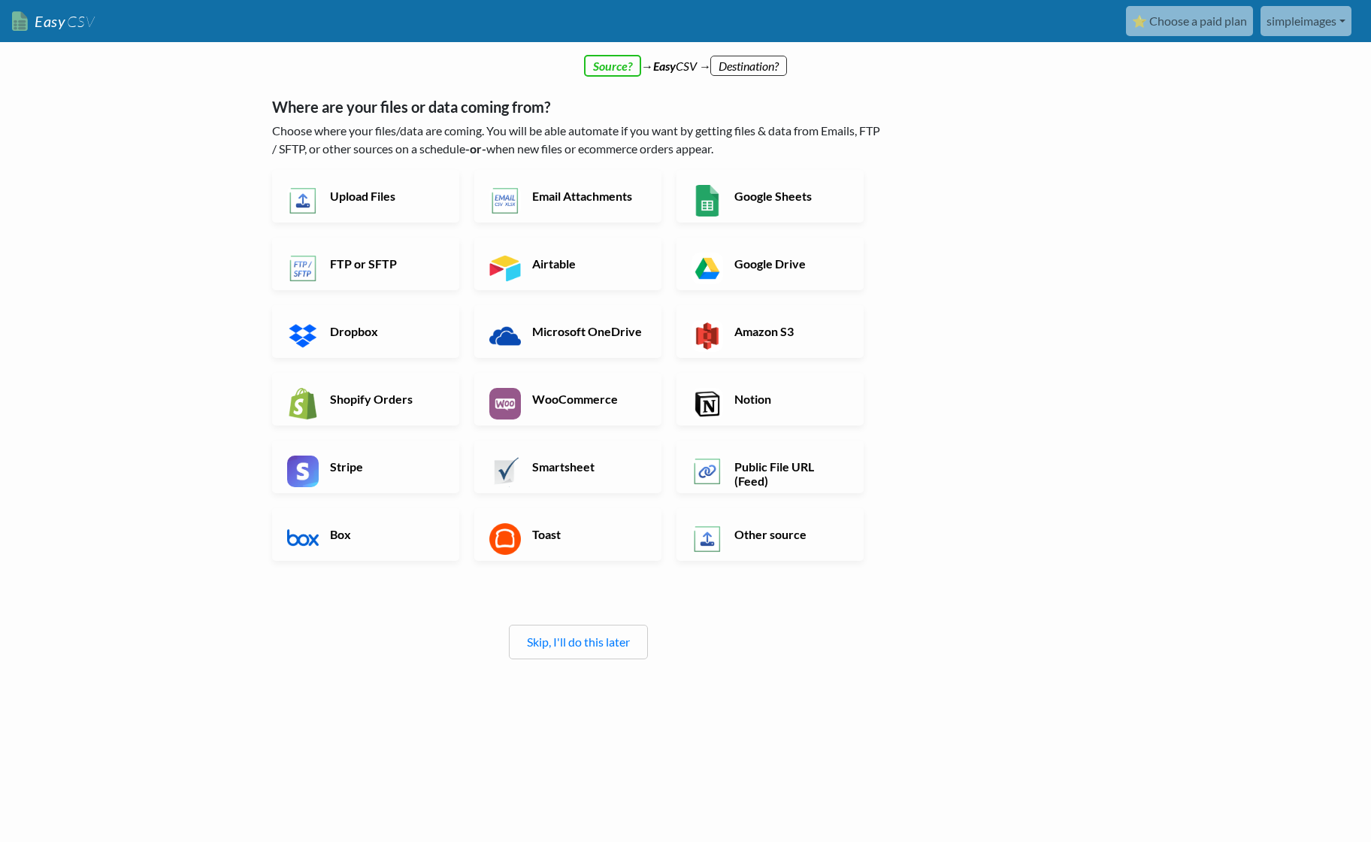 The height and width of the screenshot is (842, 1371). Describe the element at coordinates (505, 471) in the screenshot. I see `img: Smartsheet App & API` at that location.